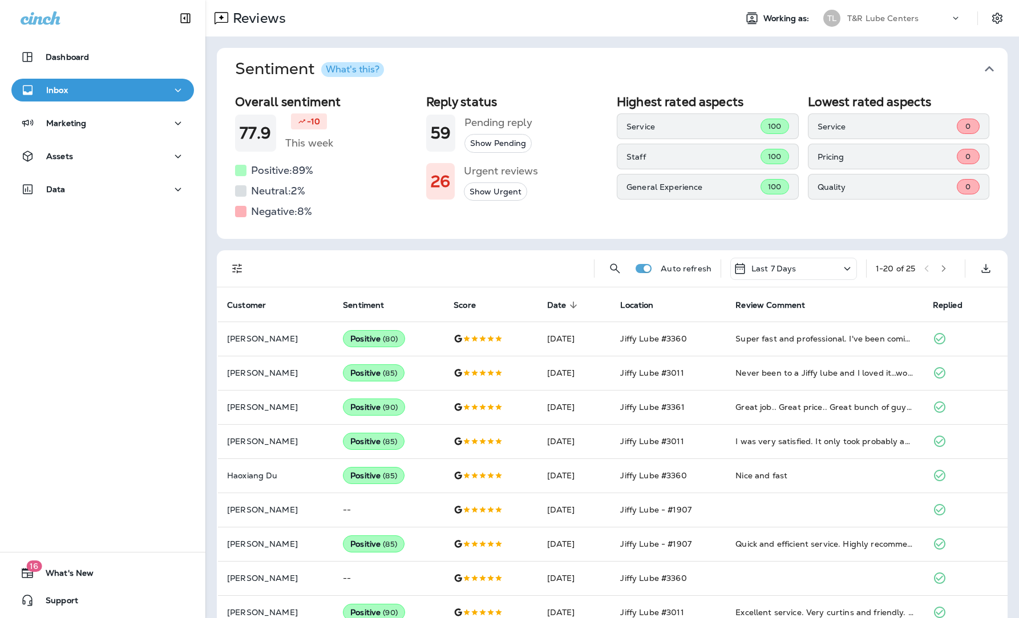 This screenshot has width=1019, height=618. Describe the element at coordinates (352, 70) in the screenshot. I see `div: What's this?` at that location.